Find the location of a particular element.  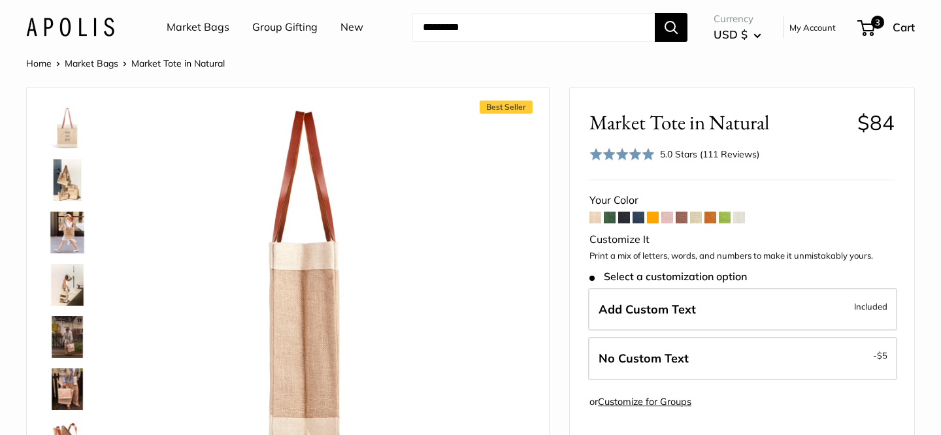

span: Add Custom Text is located at coordinates (647, 309).